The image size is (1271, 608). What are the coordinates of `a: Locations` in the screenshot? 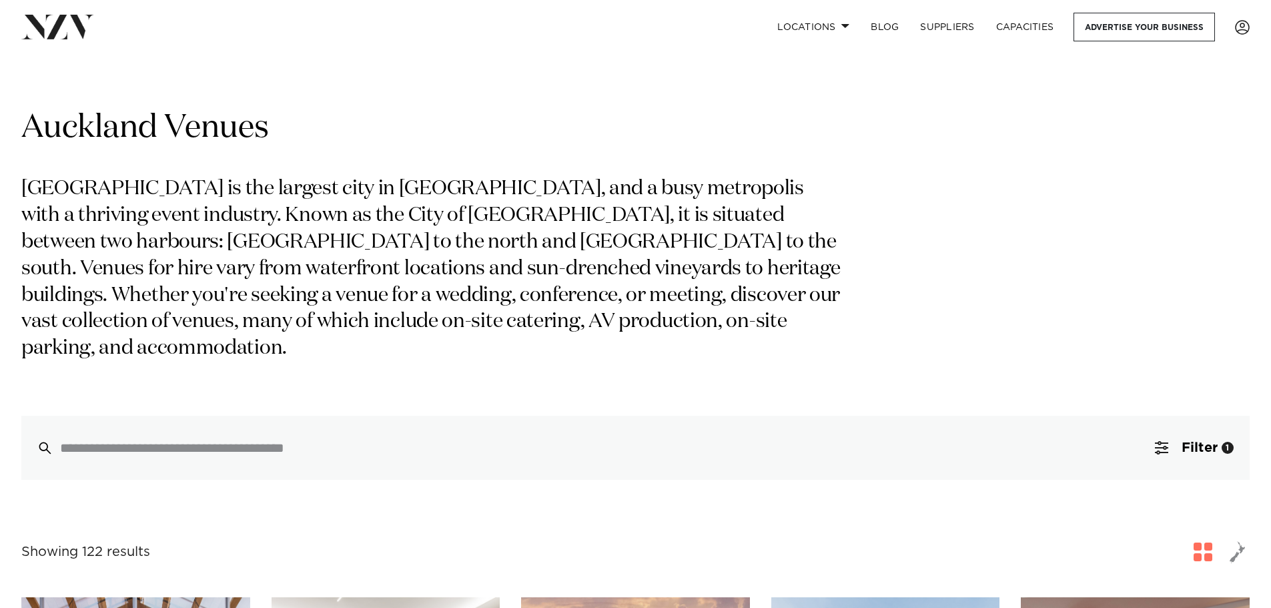 It's located at (814, 27).